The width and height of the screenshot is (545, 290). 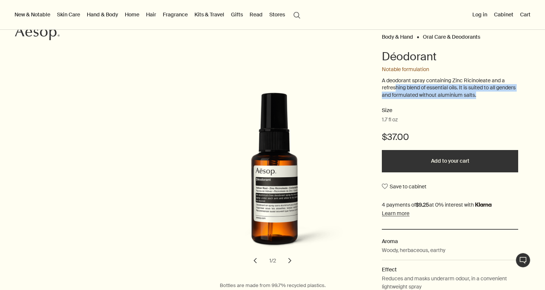 I want to click on svg: Aesop, so click(x=37, y=33).